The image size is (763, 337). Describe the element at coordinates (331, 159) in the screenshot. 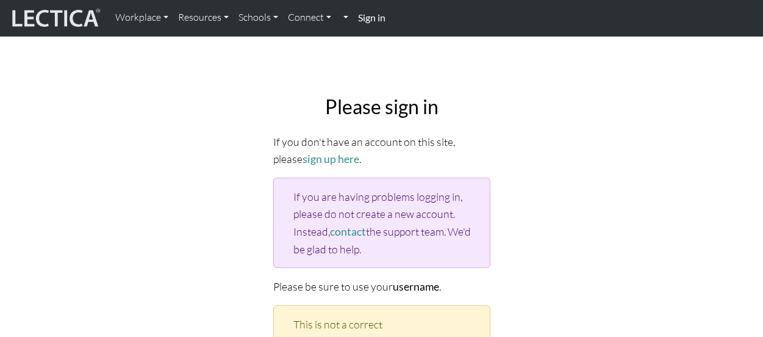

I see `a: sign up here` at that location.